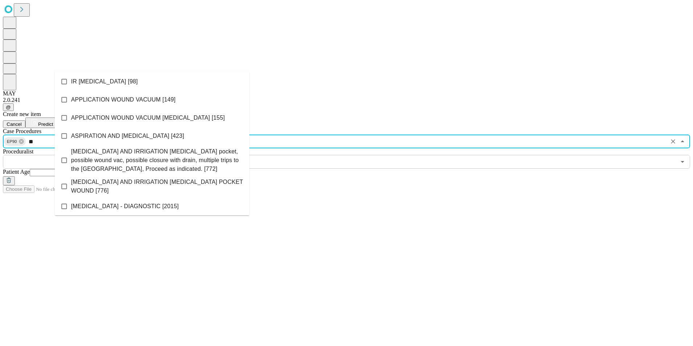  Describe the element at coordinates (22, 114) in the screenshot. I see `span: Create new item` at that location.